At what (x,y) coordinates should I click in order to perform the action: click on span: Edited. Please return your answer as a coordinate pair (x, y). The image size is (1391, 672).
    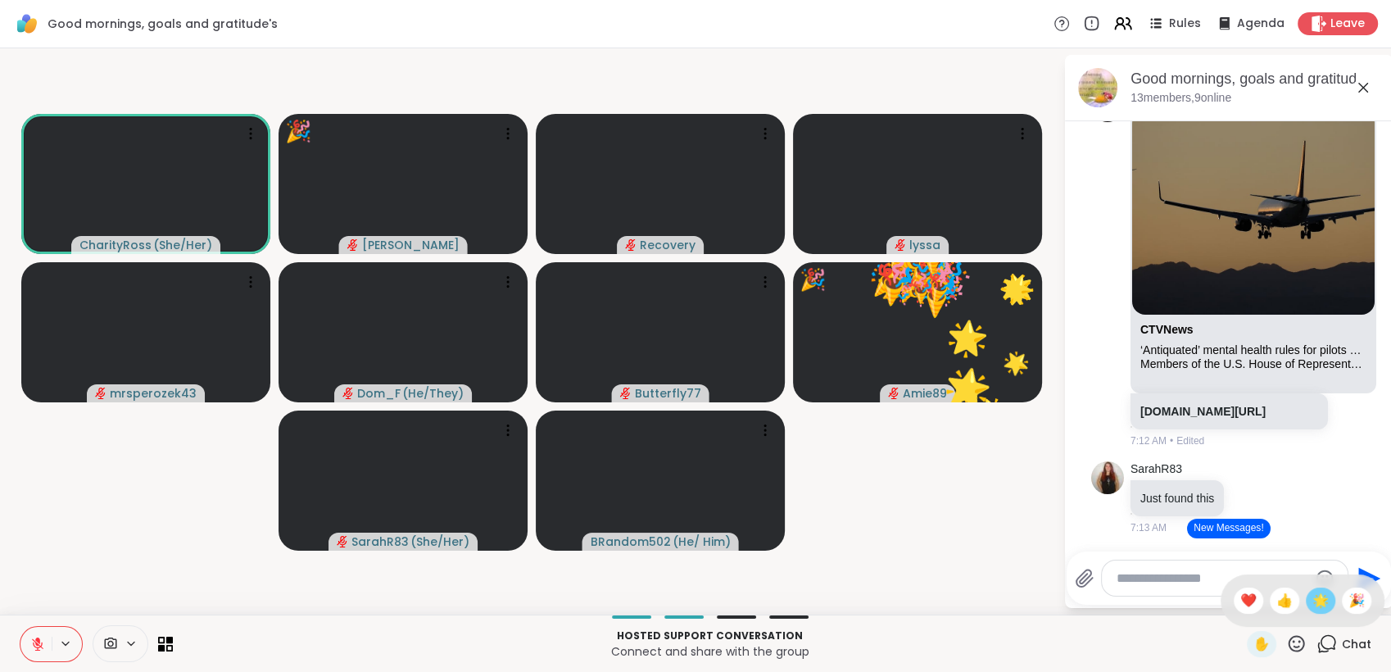
    Looking at the image, I should click on (1190, 441).